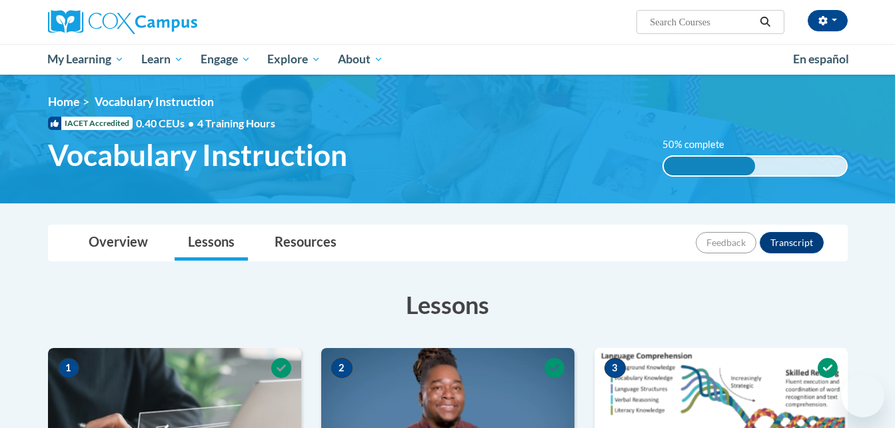 Image resolution: width=895 pixels, height=428 pixels. I want to click on a: My Learning, so click(86, 59).